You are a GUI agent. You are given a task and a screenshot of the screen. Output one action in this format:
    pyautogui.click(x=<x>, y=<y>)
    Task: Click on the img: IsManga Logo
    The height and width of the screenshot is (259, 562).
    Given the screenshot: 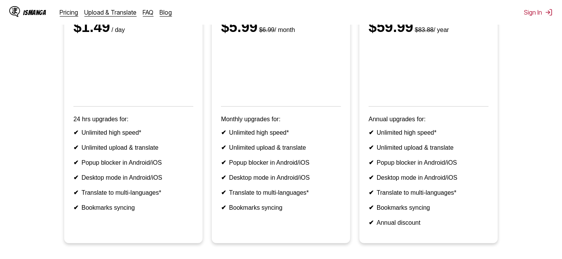 What is the action you would take?
    pyautogui.click(x=15, y=12)
    